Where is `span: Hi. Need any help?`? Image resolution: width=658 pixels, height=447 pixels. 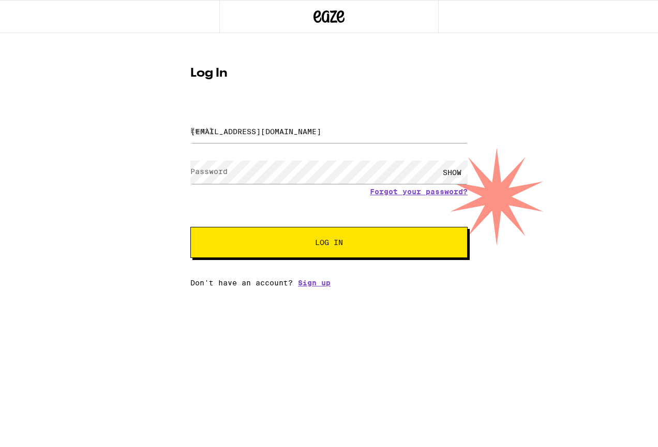
span: Hi. Need any help? is located at coordinates (40, 11).